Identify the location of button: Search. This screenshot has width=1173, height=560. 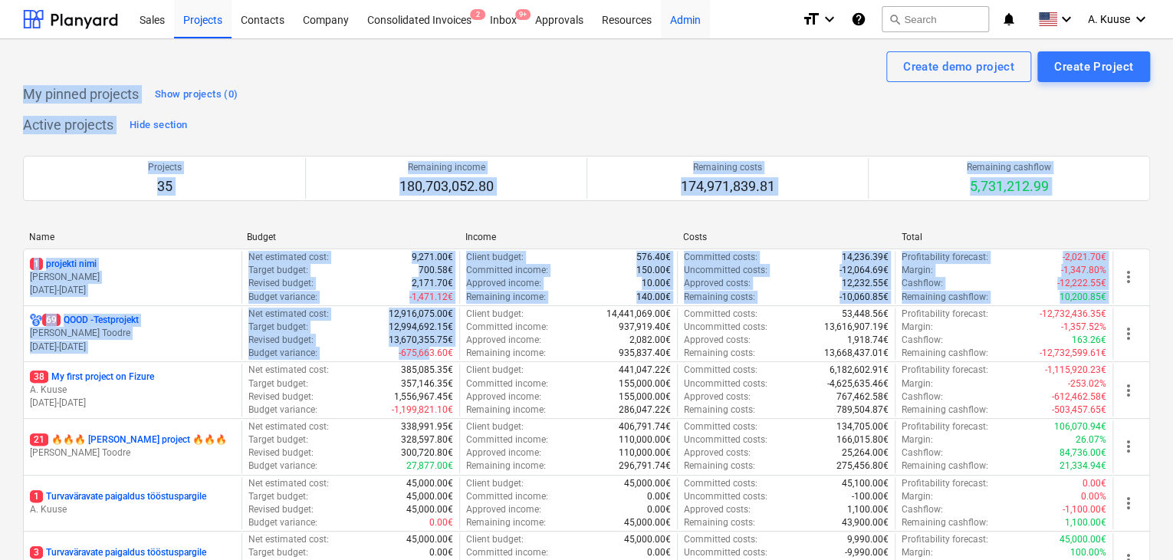
(935, 19).